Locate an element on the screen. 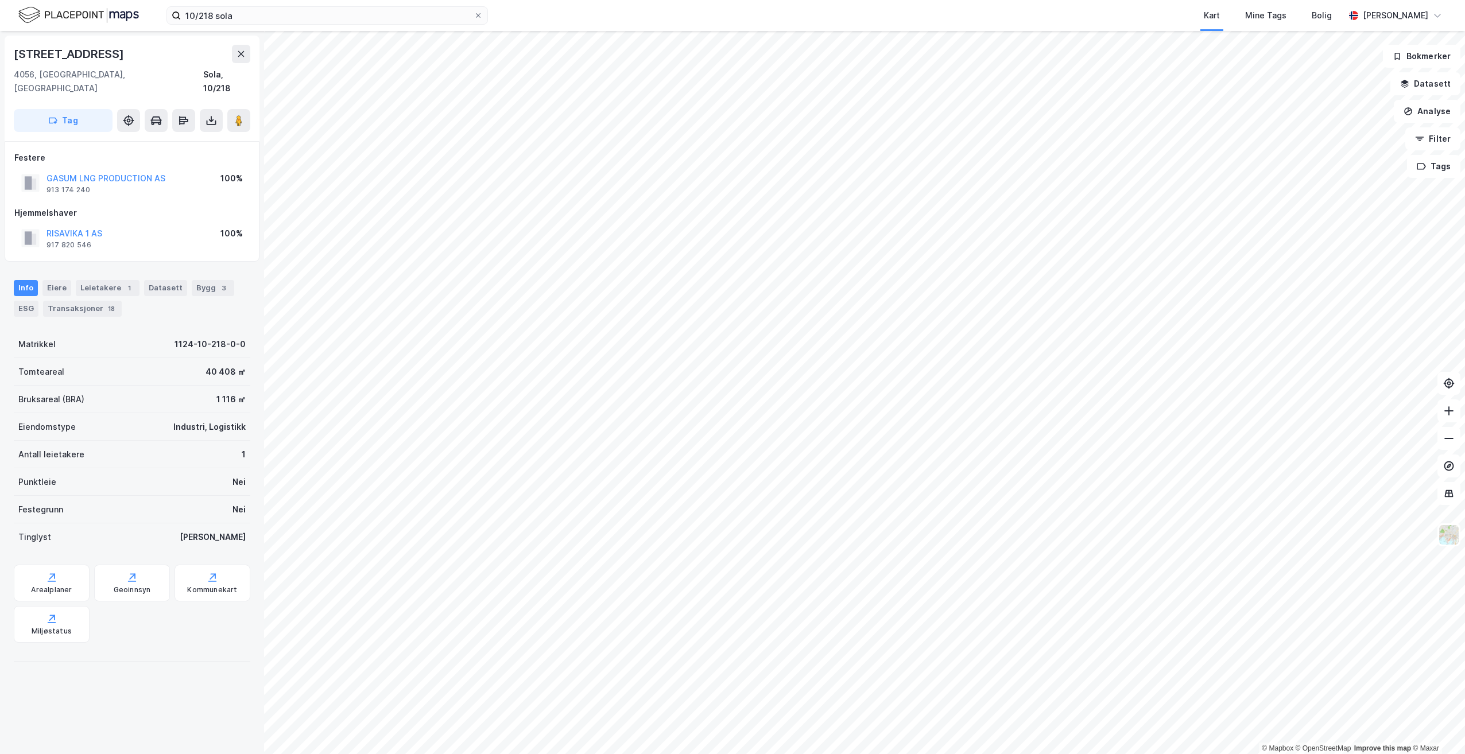 The height and width of the screenshot is (754, 1465). div: Festere is located at coordinates (132, 158).